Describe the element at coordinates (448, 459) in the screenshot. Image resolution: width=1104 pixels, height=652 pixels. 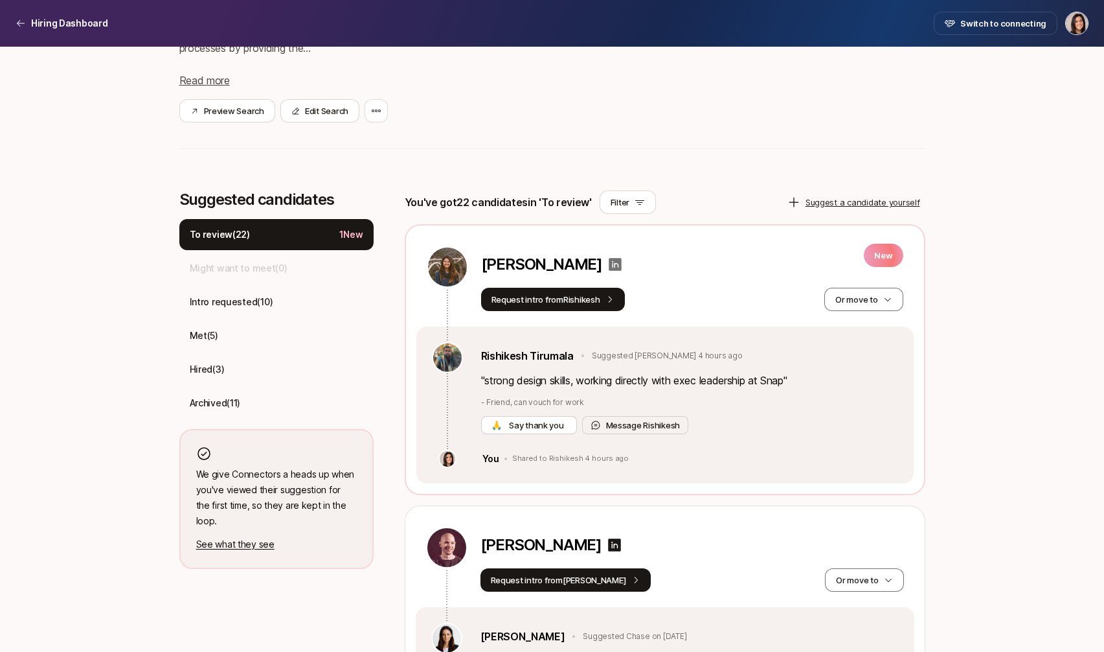
I see `img: 71d7b91d_d7cb_43b4_a7ea_a9b2f2cc6e03.jpg` at that location.